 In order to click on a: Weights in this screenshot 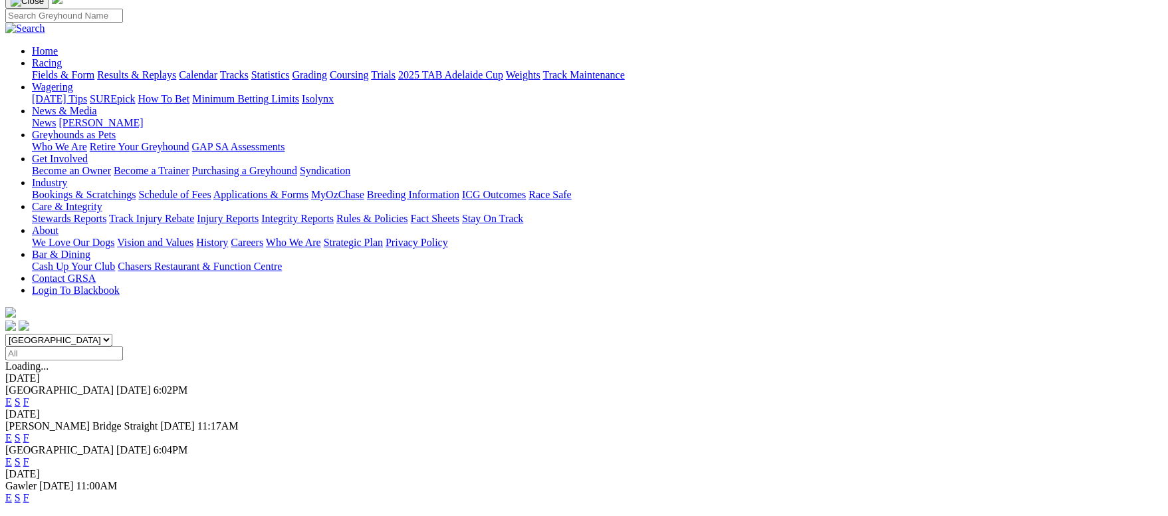, I will do `click(523, 74)`.